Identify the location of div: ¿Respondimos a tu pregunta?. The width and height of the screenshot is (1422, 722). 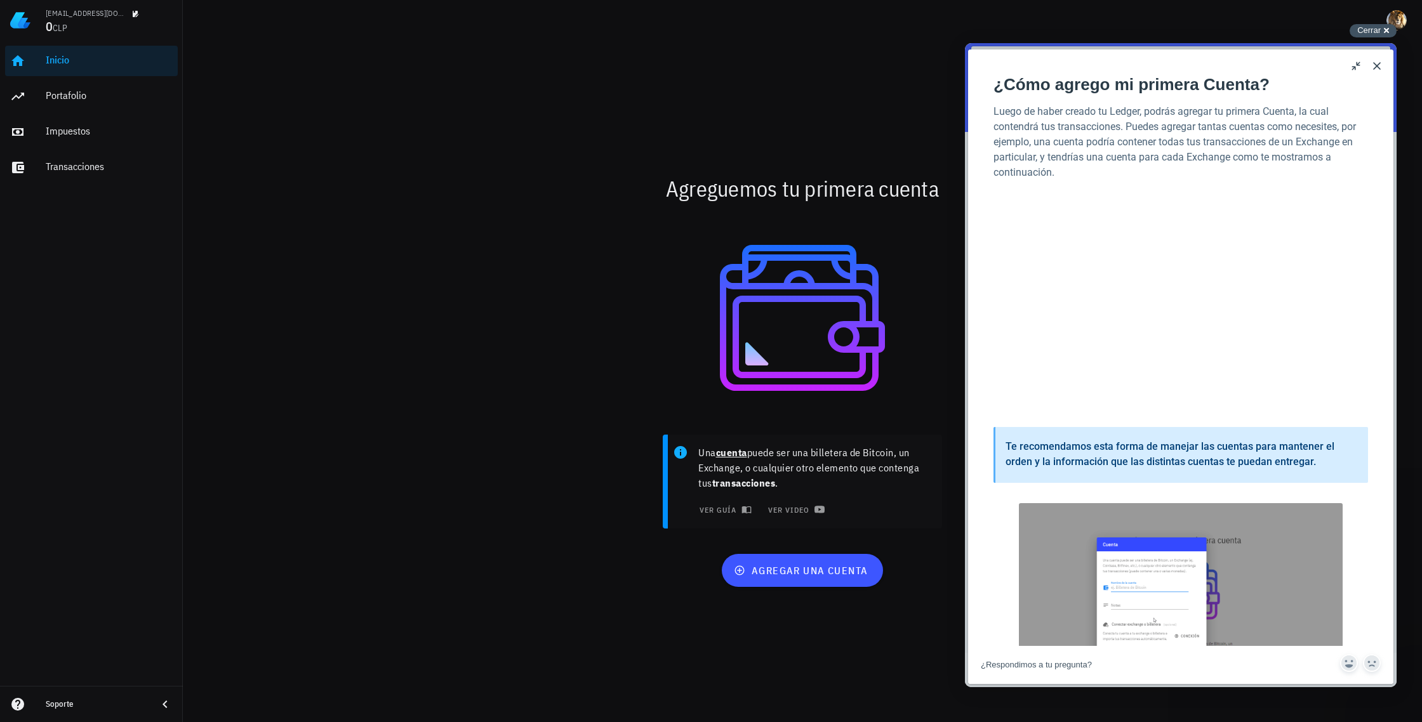
(196, 622).